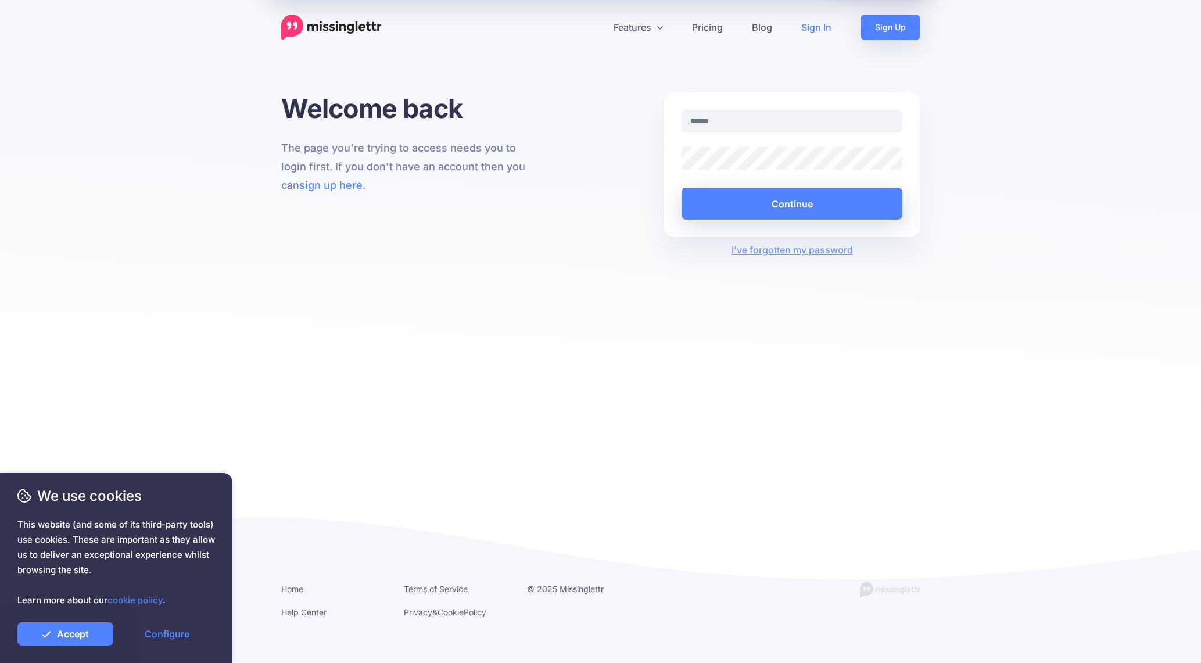  Describe the element at coordinates (116, 563) in the screenshot. I see `span: This website (and some of its third-party tools) use cookies. These are important as they allow u...` at that location.